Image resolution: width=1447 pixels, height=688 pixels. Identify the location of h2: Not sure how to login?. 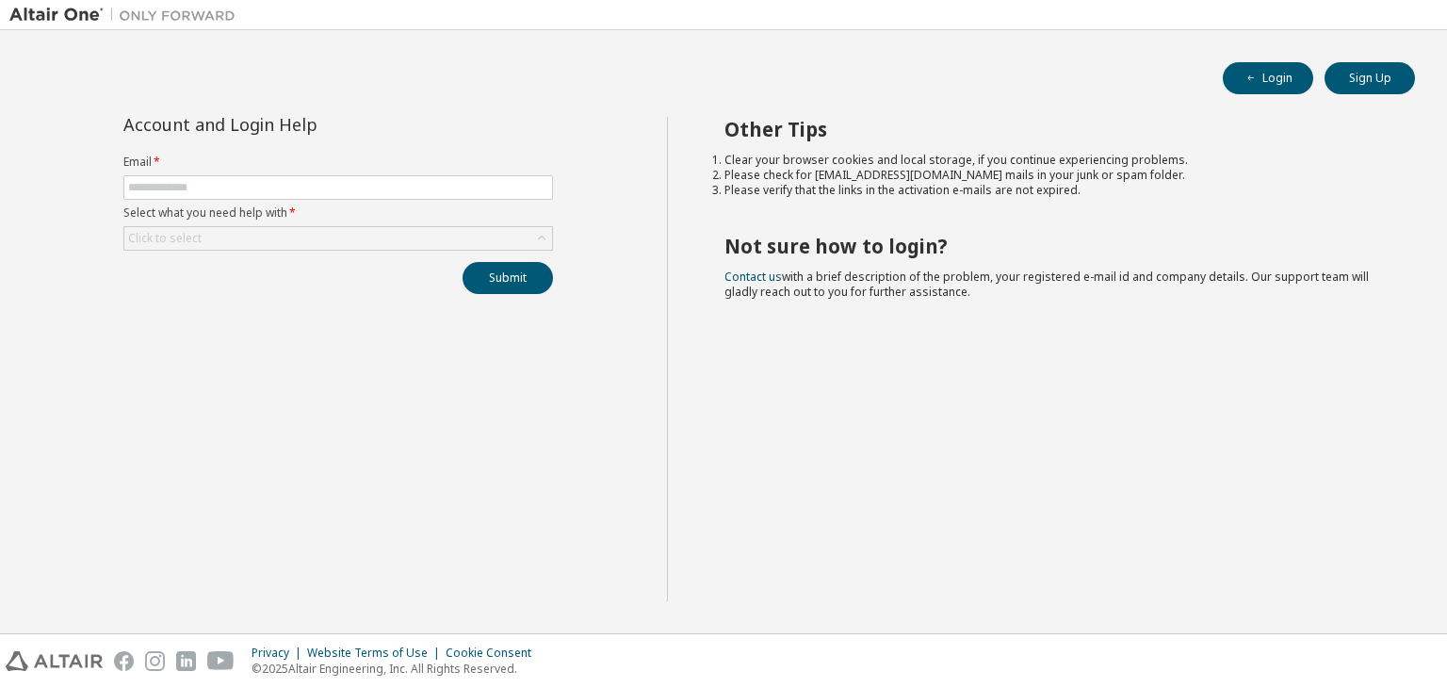
(1053, 246).